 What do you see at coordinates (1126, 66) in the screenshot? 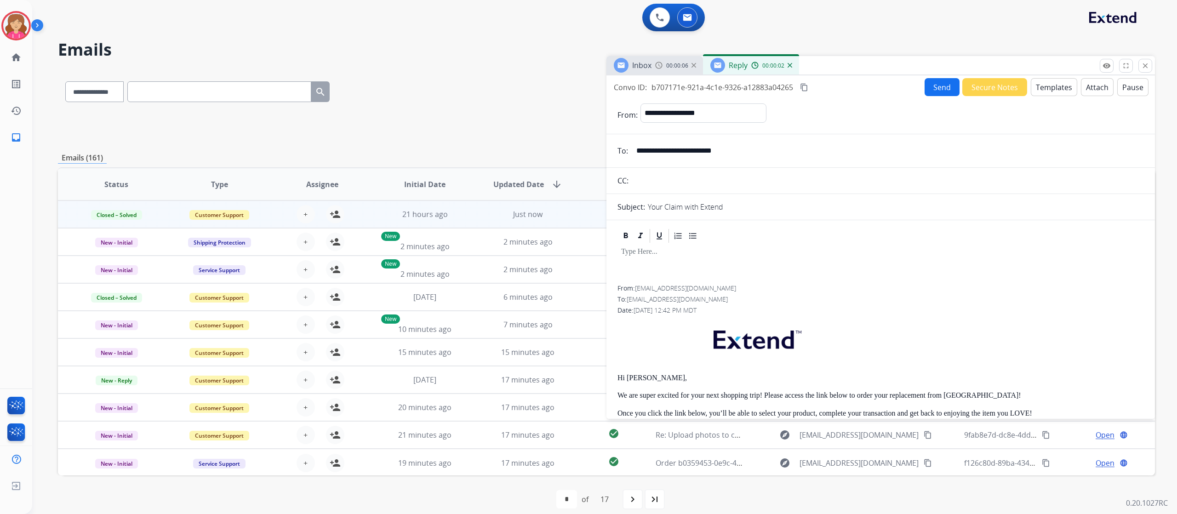
I see `mat-icon: fullscreen` at bounding box center [1126, 66].